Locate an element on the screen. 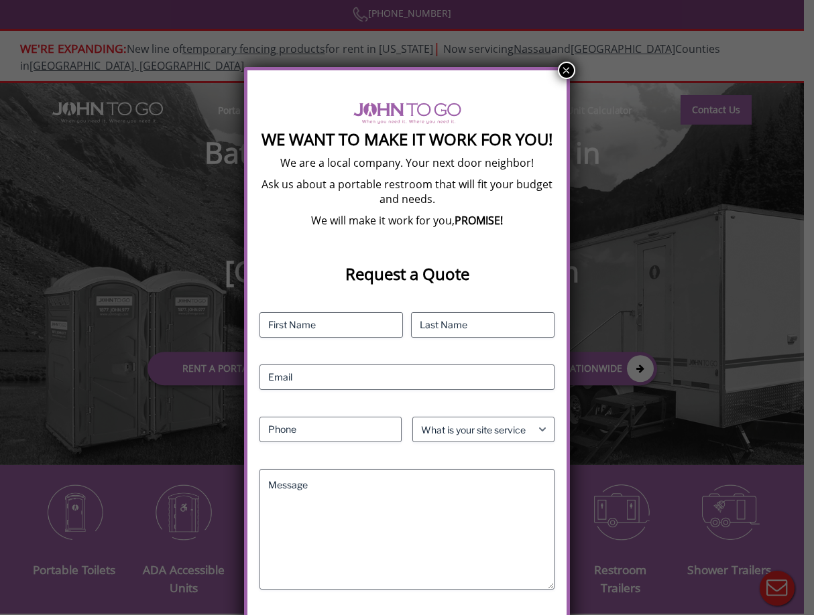 The width and height of the screenshot is (814, 615). input: First Name is located at coordinates (331, 325).